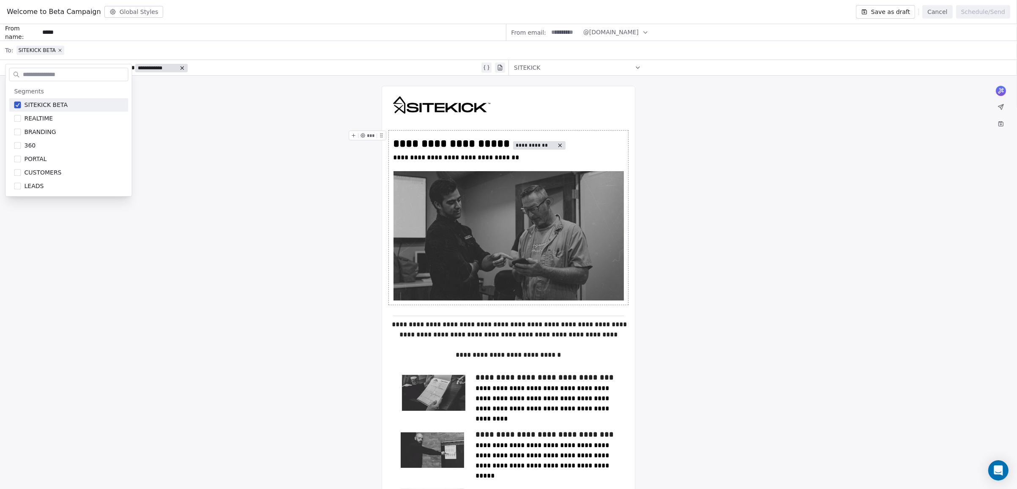 The image size is (1017, 489). I want to click on button: Save as draft, so click(885, 12).